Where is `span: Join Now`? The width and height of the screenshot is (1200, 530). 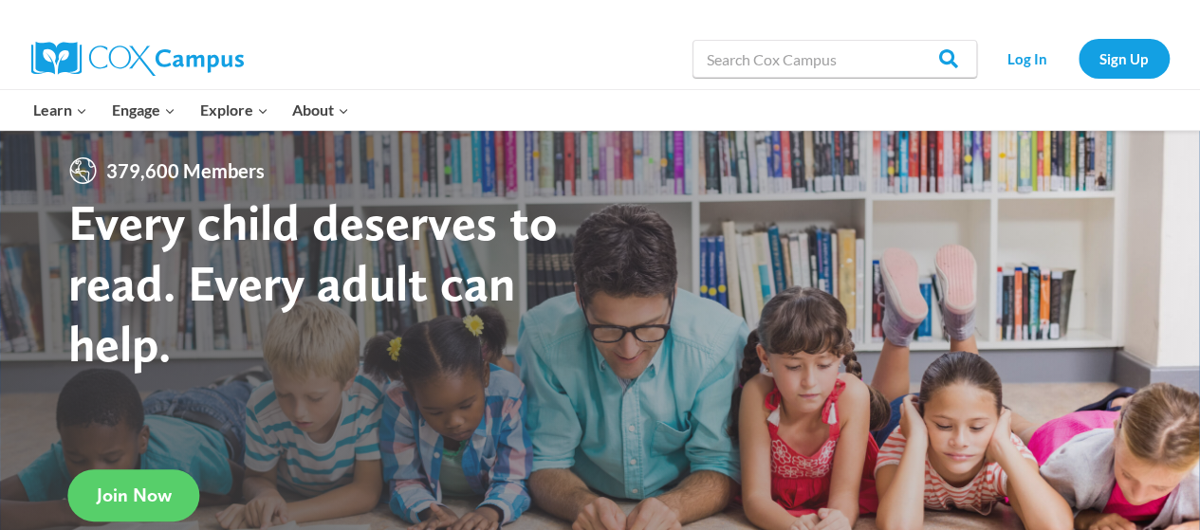 span: Join Now is located at coordinates (134, 495).